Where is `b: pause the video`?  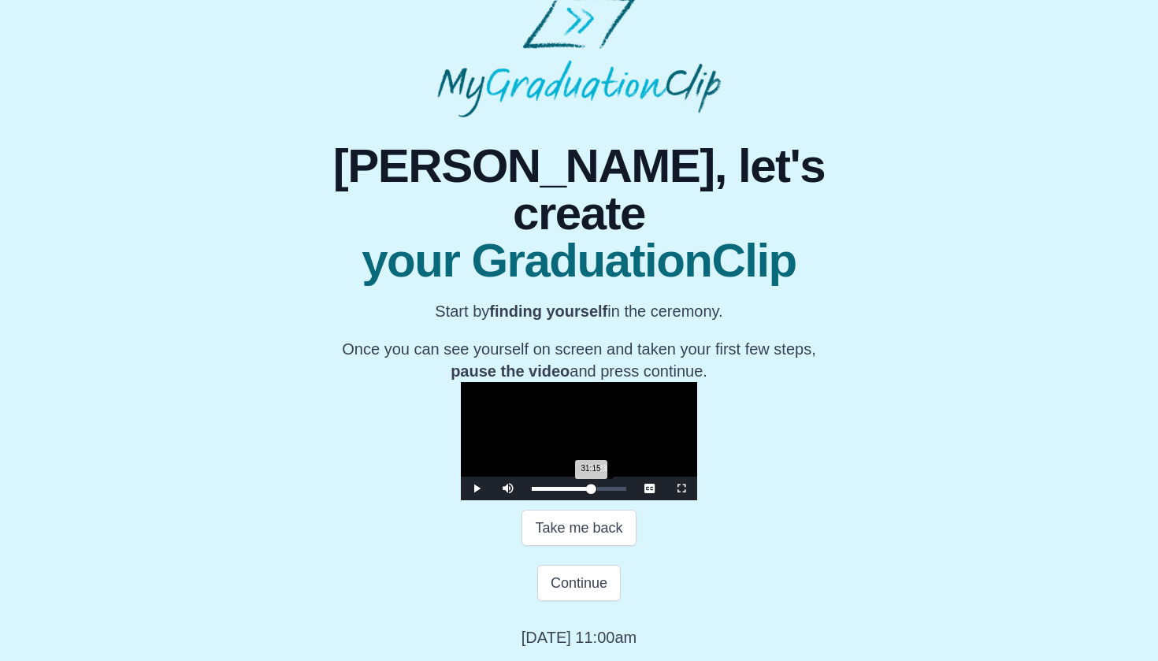 b: pause the video is located at coordinates (510, 371).